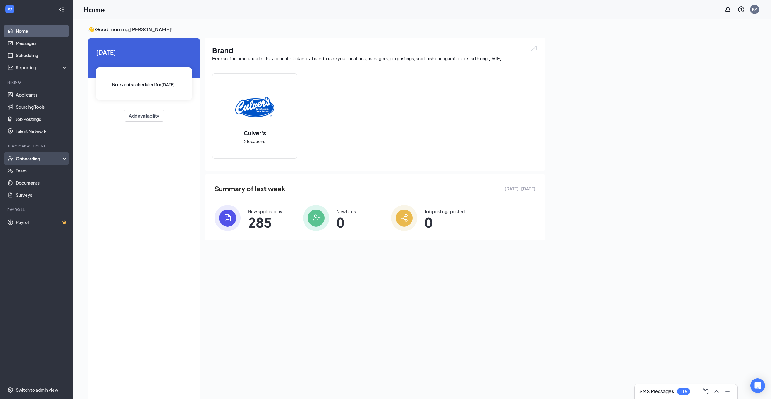 Image resolution: width=771 pixels, height=399 pixels. What do you see at coordinates (716, 392) in the screenshot?
I see `svg: ChevronUp` at bounding box center [716, 392].